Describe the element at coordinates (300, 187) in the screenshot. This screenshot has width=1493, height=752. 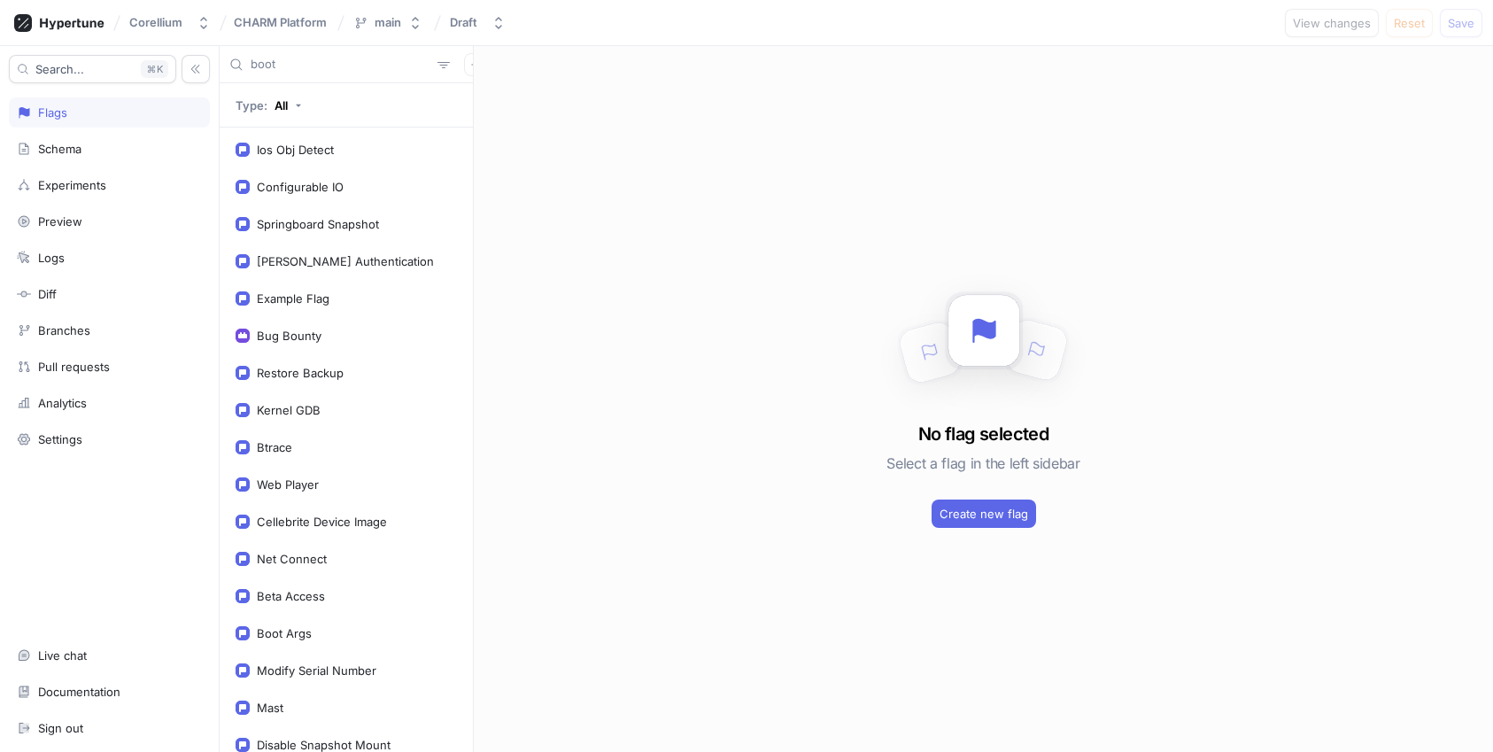
I see `div: Configurable IO` at that location.